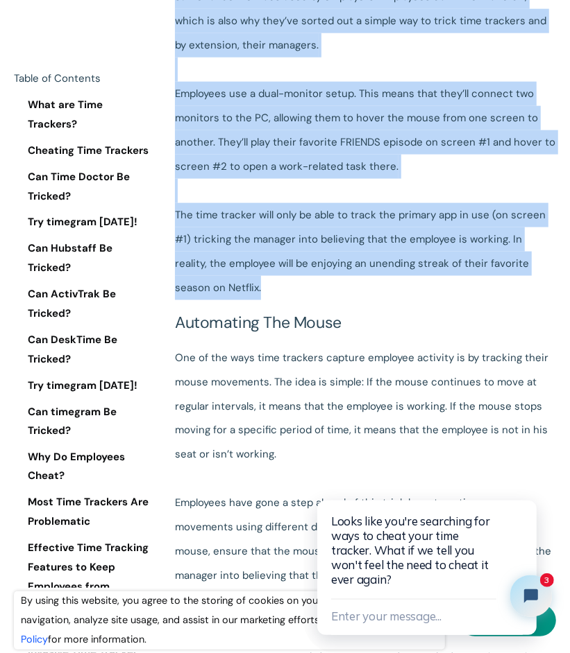  Describe the element at coordinates (83, 115) in the screenshot. I see `a: What are Time Trackers?` at that location.